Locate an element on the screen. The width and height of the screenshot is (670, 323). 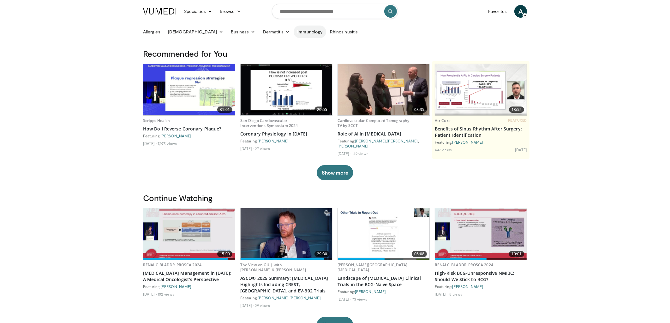
img: 982c273f-2ee1-4c72-ac31-fa6e97b745f7.png.620x360_q85_upscale.png is located at coordinates (481, 90).